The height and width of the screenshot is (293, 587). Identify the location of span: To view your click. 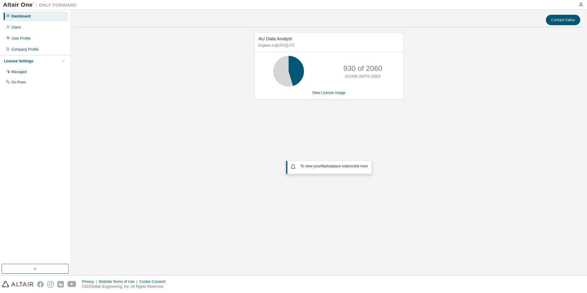
(334, 166).